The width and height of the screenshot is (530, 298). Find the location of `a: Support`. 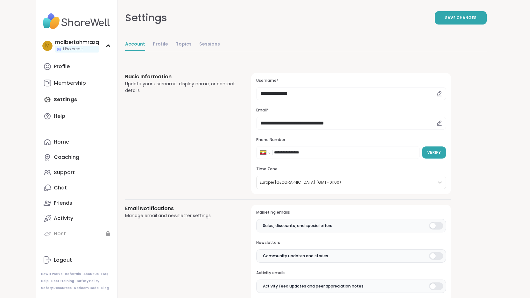

a: Support is located at coordinates (76, 172).